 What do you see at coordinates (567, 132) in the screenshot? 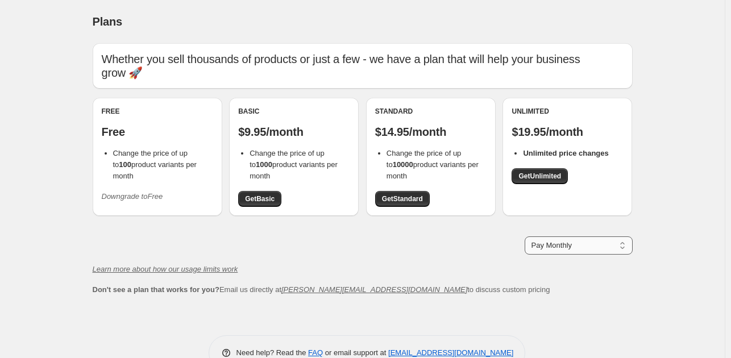
I see `p: $19.95/month` at bounding box center [567, 132].